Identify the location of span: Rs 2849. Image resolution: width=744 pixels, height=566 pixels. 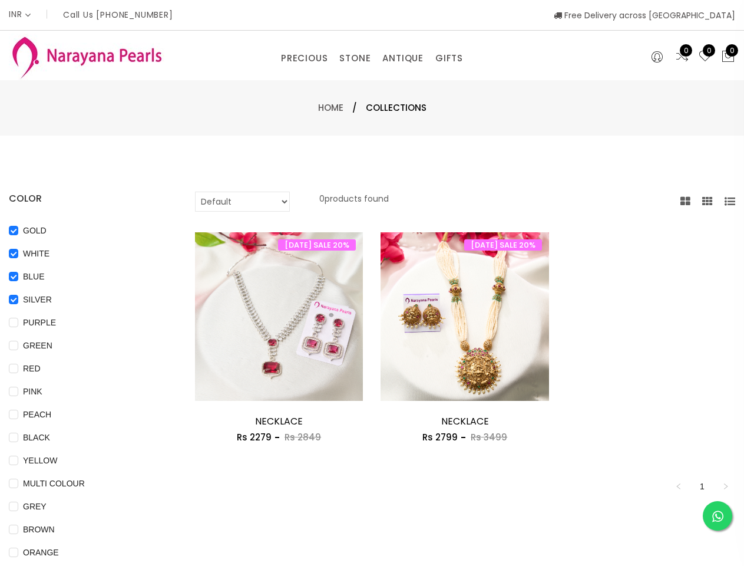
(303, 437).